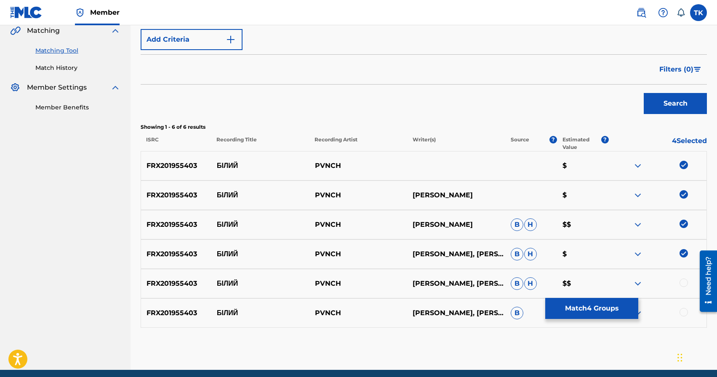  What do you see at coordinates (176, 144) in the screenshot?
I see `p: ISRC` at bounding box center [176, 144].